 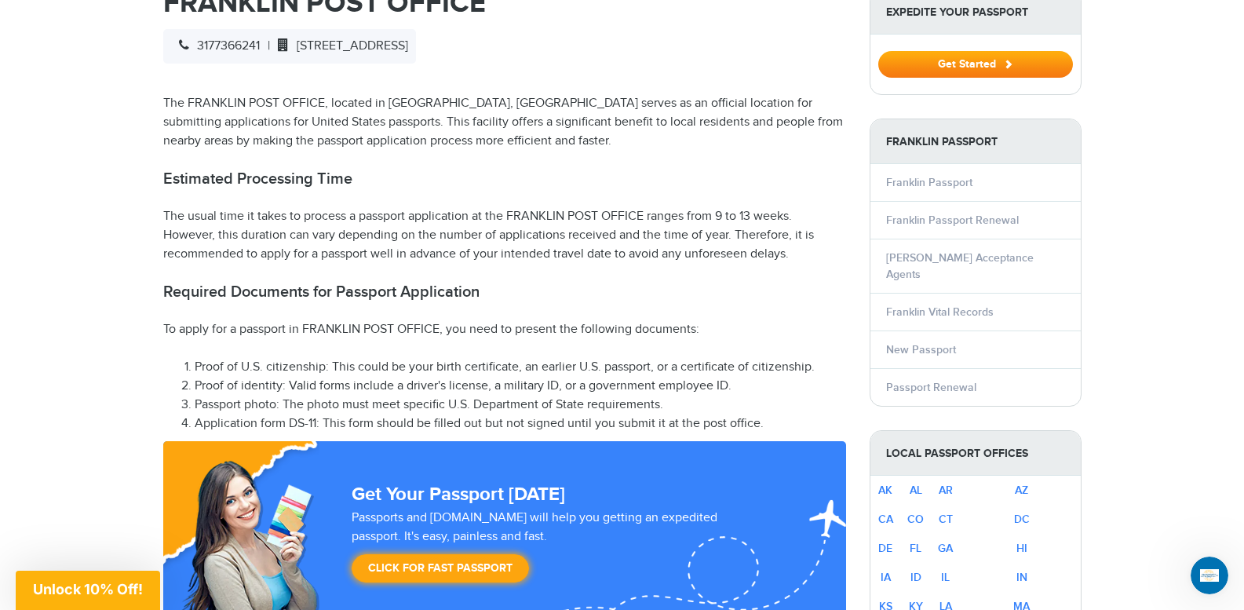 I want to click on a: IL, so click(x=945, y=577).